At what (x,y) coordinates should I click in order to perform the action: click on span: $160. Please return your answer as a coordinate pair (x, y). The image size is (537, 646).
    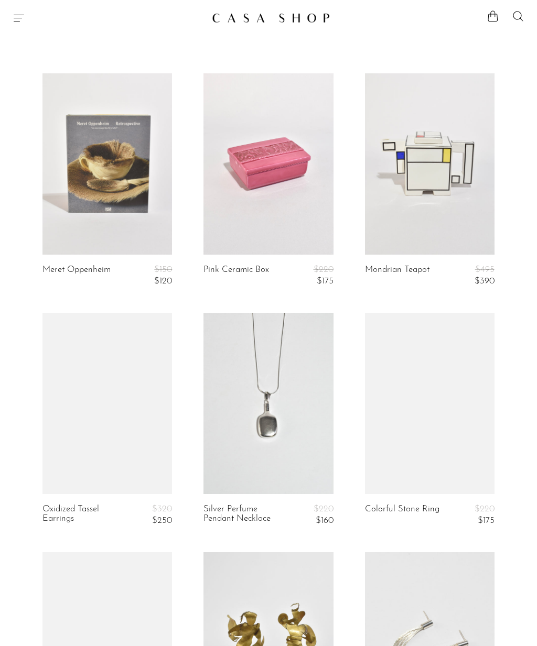
    Looking at the image, I should click on (324, 521).